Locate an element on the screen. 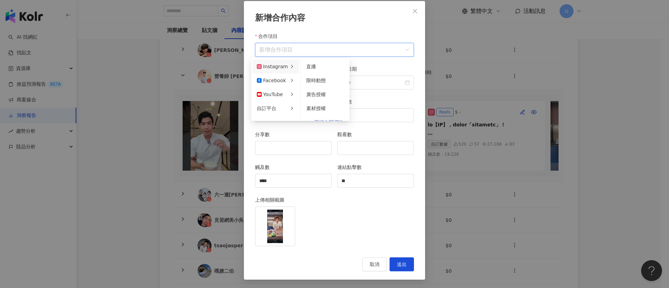 This screenshot has height=288, width=669. button: 新增自訂欄位 is located at coordinates (325, 122).